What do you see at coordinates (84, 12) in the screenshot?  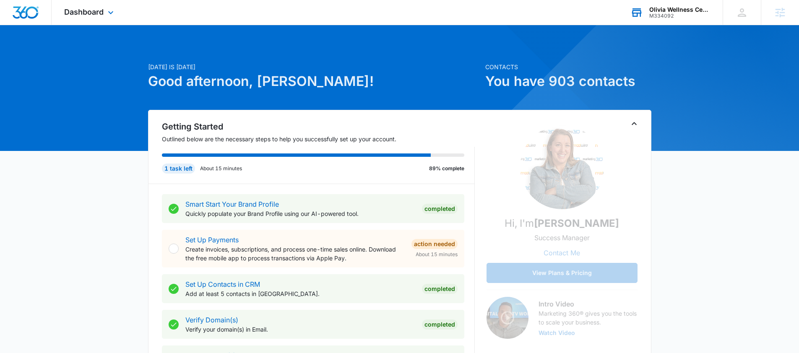 I see `span: Dashboard` at bounding box center [84, 12].